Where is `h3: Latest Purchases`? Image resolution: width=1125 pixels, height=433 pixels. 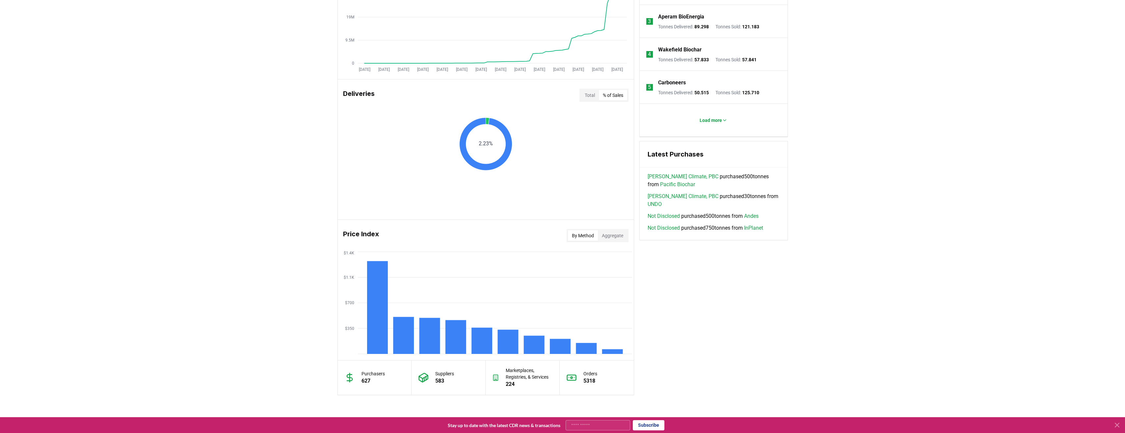
h3: Latest Purchases is located at coordinates (713, 154).